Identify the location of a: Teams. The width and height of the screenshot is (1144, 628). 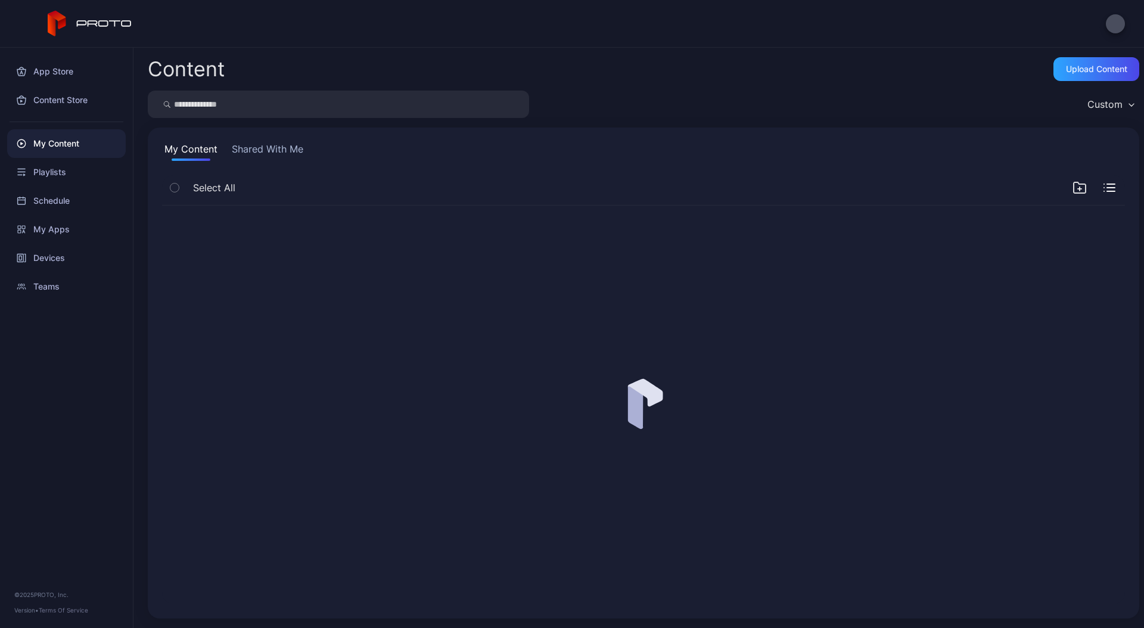
(66, 287).